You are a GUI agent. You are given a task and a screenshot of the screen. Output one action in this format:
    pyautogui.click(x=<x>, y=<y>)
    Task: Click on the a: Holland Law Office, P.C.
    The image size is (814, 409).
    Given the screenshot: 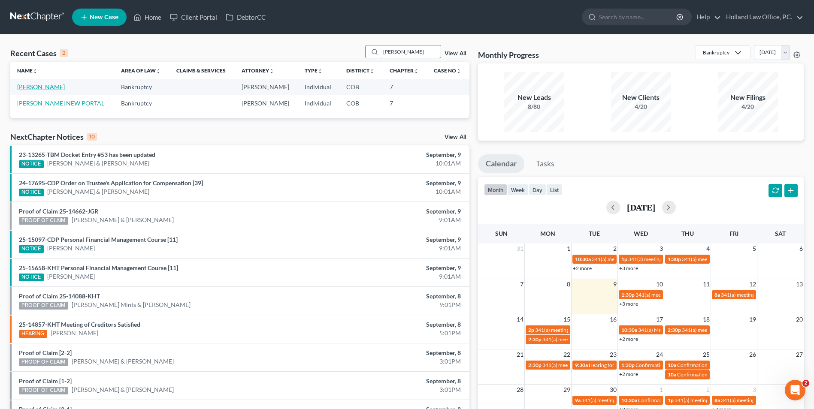 What is the action you would take?
    pyautogui.click(x=762, y=17)
    